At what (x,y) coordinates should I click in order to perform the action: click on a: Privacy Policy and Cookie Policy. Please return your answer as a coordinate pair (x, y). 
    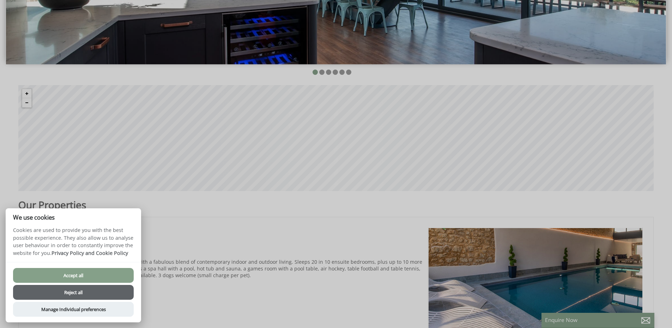
    Looking at the image, I should click on (90, 253).